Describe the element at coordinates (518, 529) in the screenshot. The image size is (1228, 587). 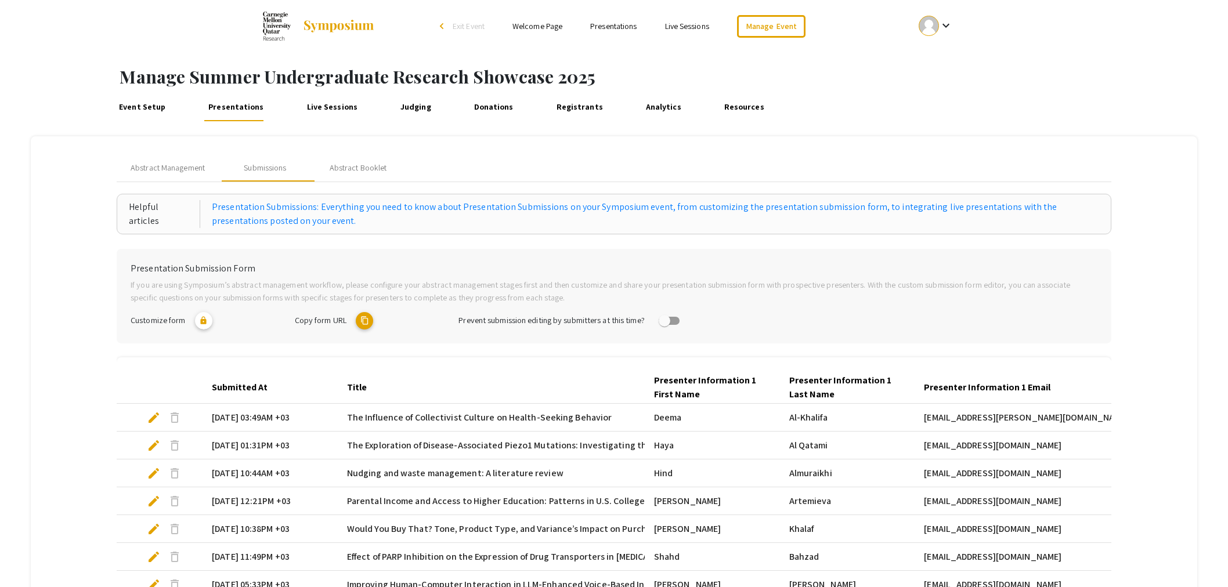
I see `span: Would You Buy That? Tone, Product Type, and Variance’s Impact on Purchase Intent` at that location.